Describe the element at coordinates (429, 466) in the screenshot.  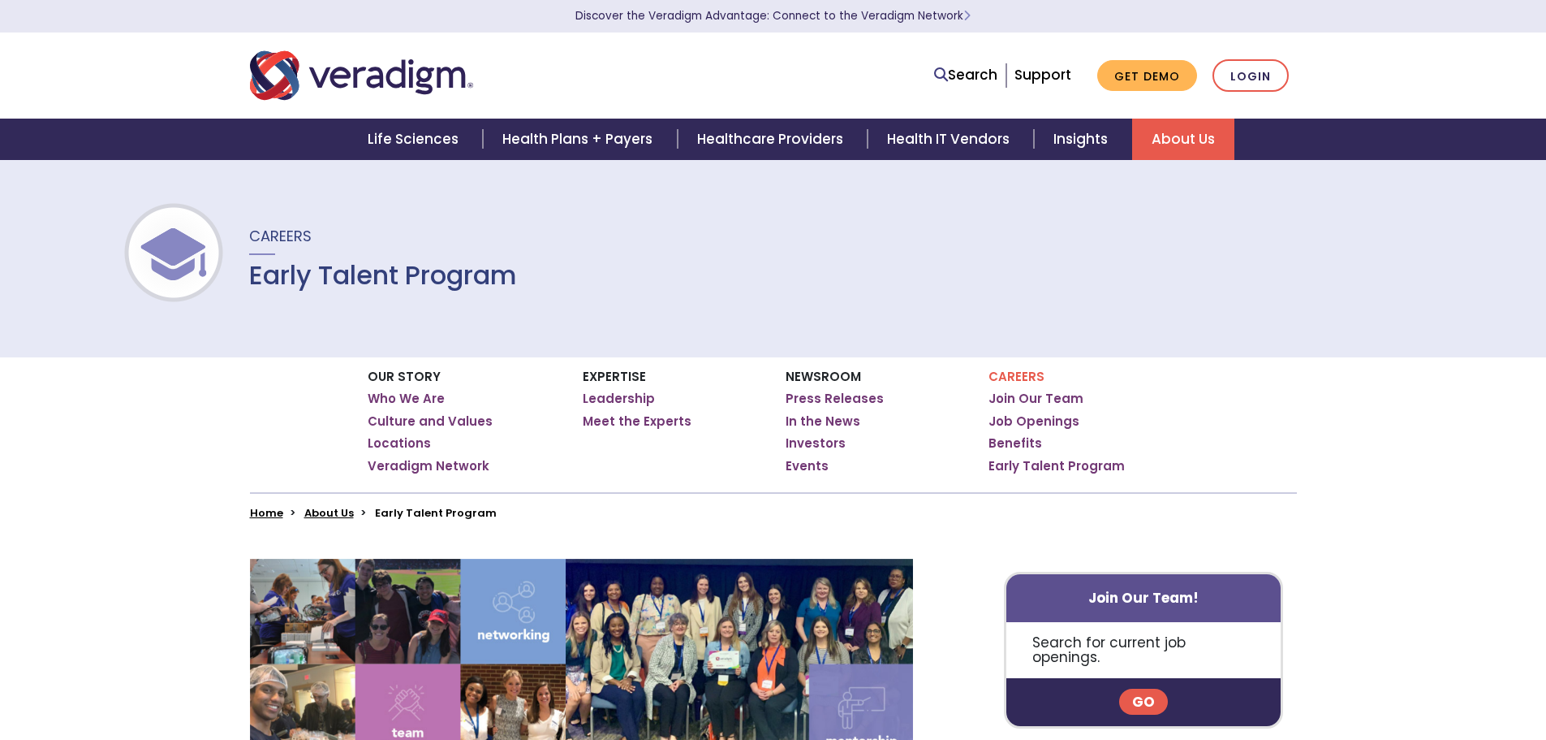
I see `a: Veradigm Network` at that location.